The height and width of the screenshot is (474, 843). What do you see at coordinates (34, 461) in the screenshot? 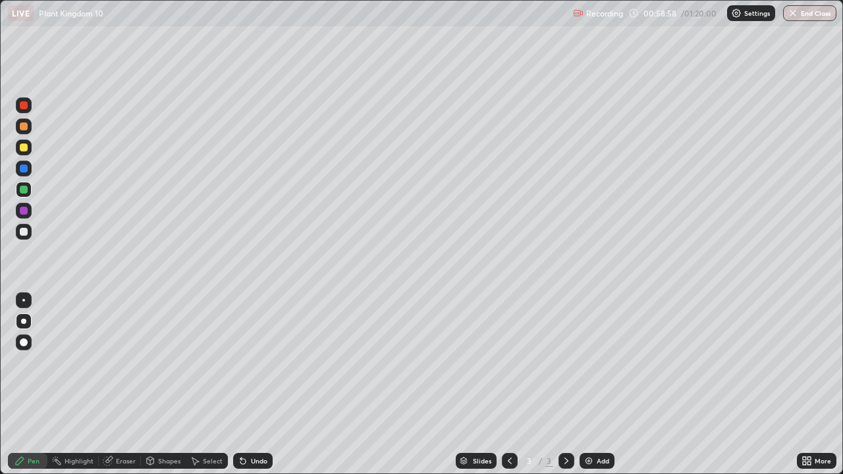
I see `div: Pen` at bounding box center [34, 461].